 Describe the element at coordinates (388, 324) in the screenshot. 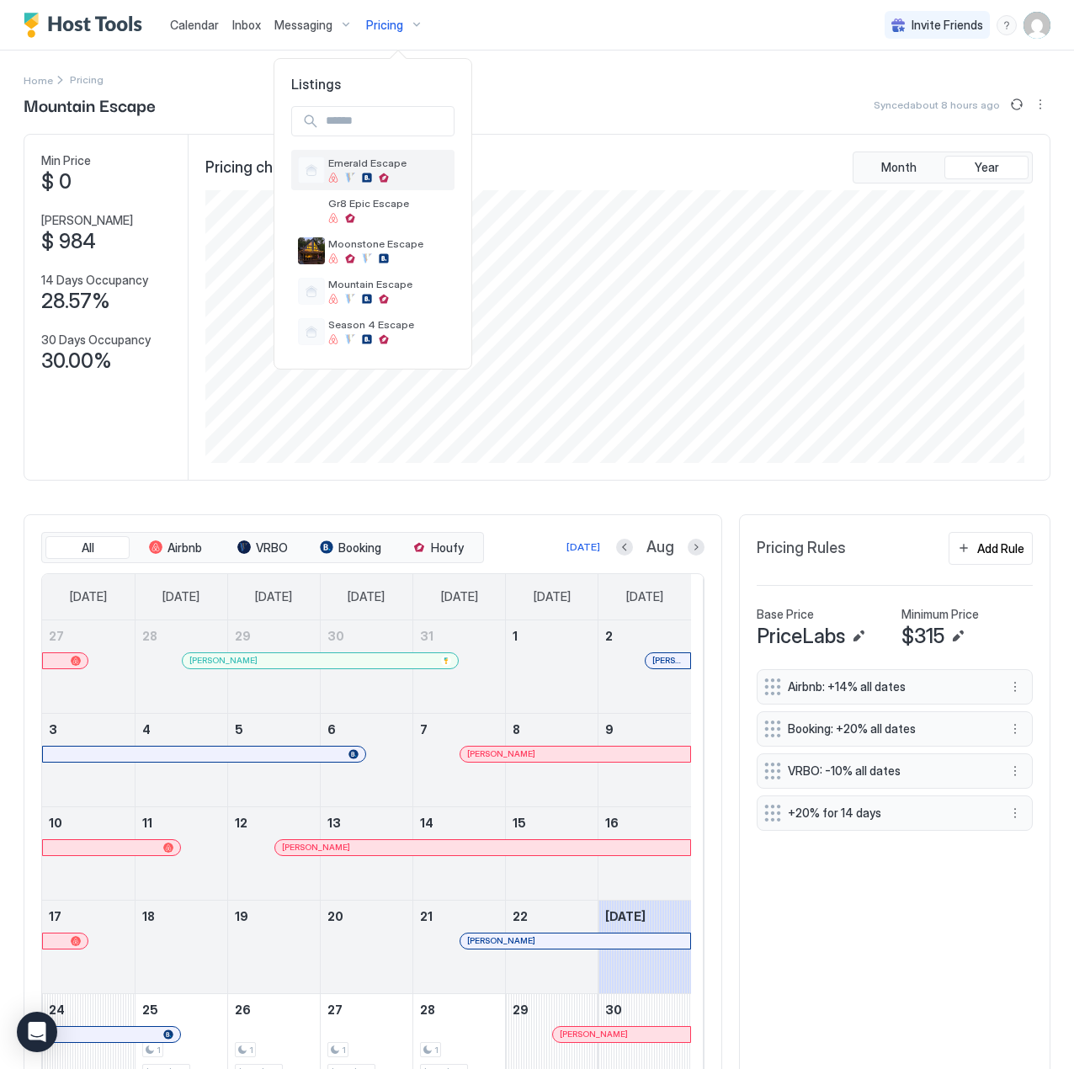

I see `span: Season 4 Escape` at that location.